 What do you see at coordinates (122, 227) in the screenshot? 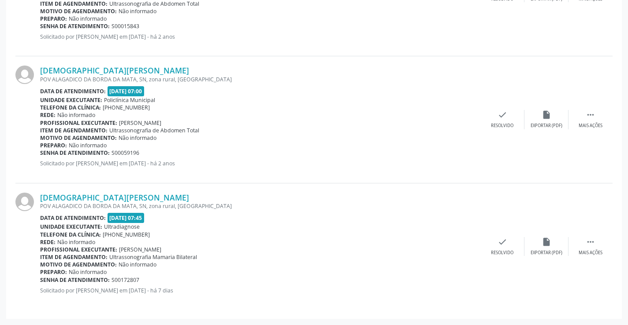
I see `span: Ultradiagnose` at bounding box center [122, 227].